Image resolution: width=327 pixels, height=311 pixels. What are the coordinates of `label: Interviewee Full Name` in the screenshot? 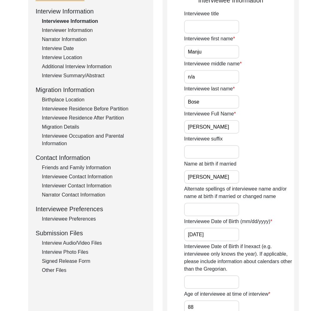 It's located at (210, 114).